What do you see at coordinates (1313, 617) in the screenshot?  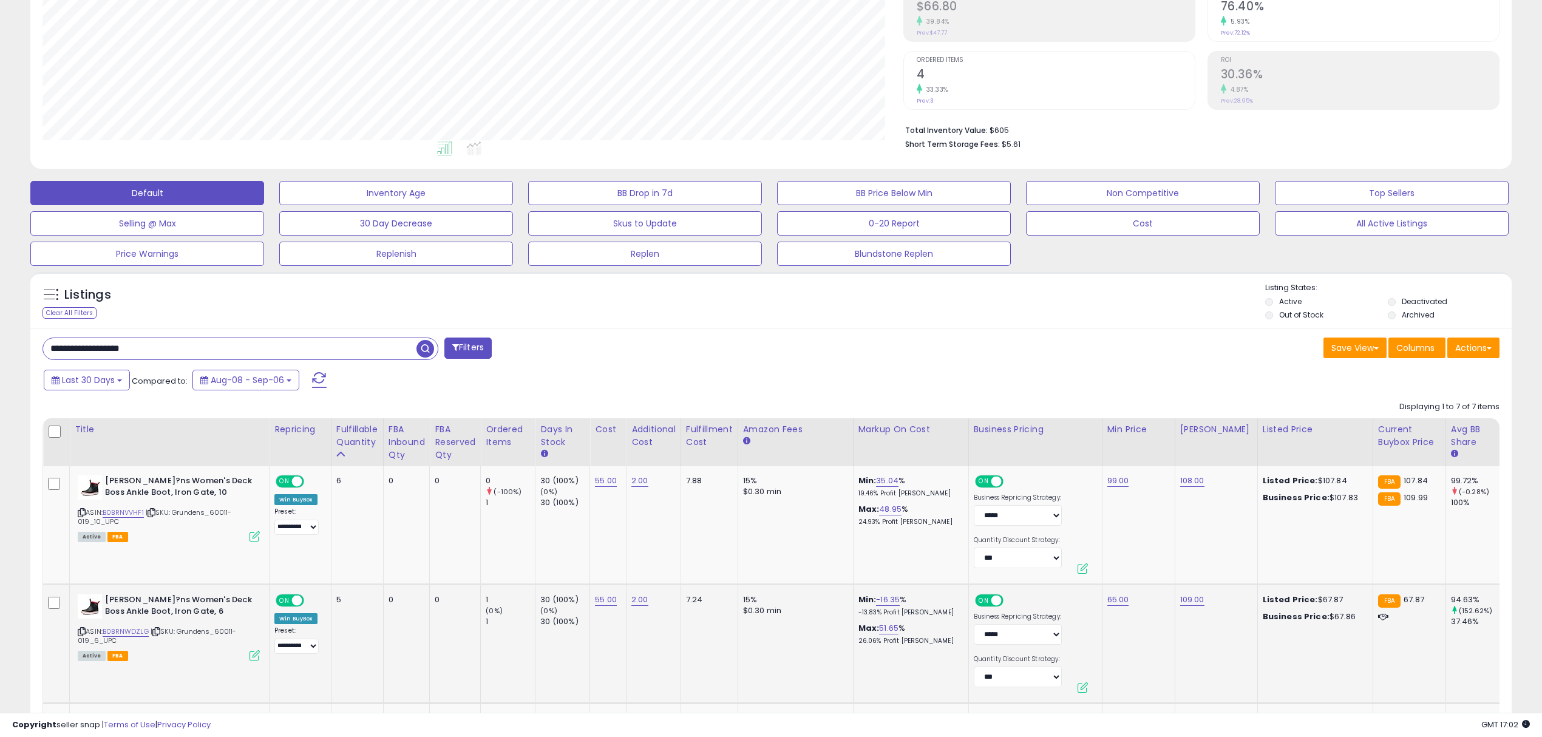 I see `div: $67.86` at bounding box center [1313, 617].